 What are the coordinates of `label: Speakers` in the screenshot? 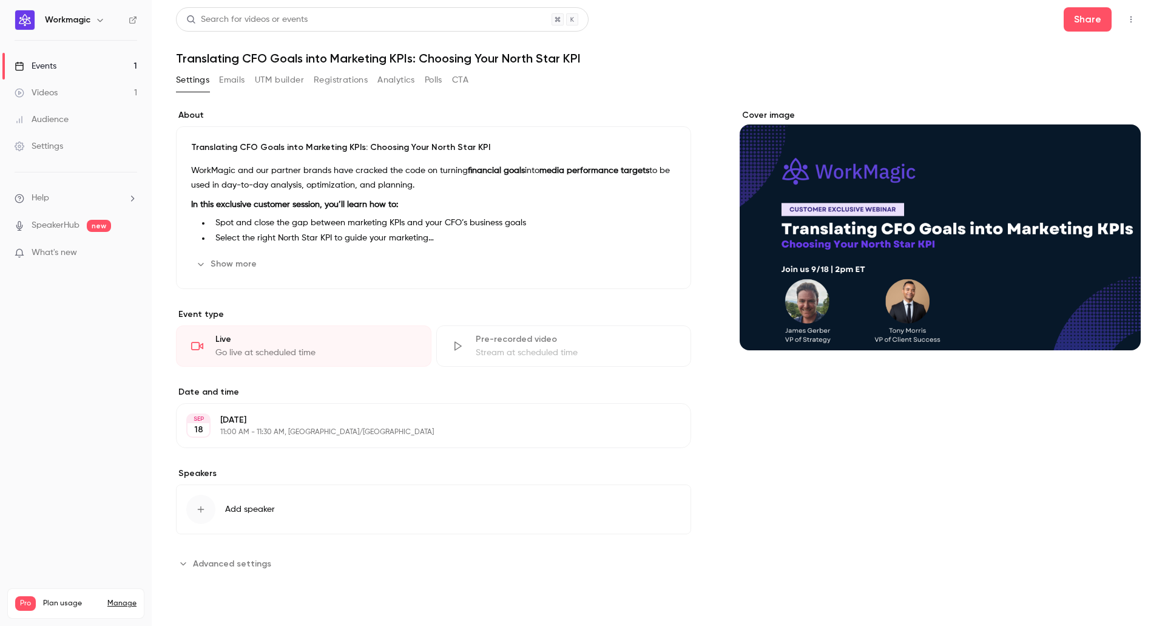 It's located at (433, 473).